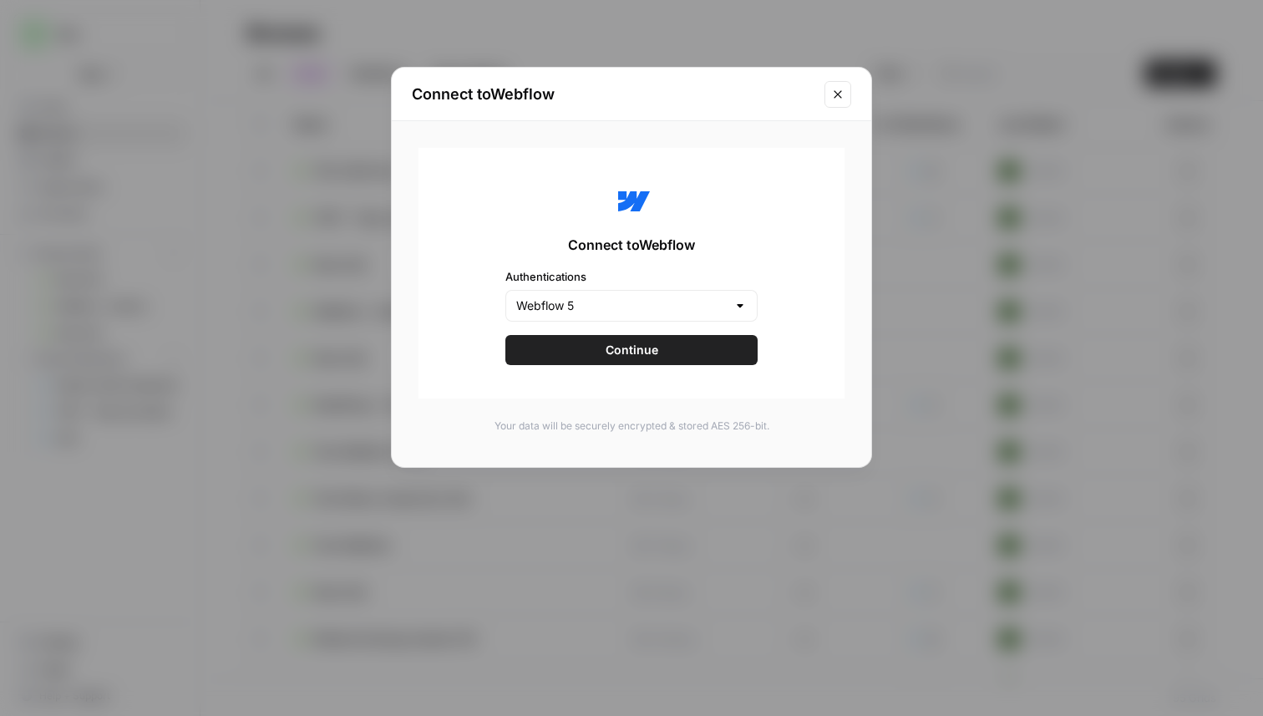  Describe the element at coordinates (622, 306) in the screenshot. I see `input: Webflow 5` at that location.